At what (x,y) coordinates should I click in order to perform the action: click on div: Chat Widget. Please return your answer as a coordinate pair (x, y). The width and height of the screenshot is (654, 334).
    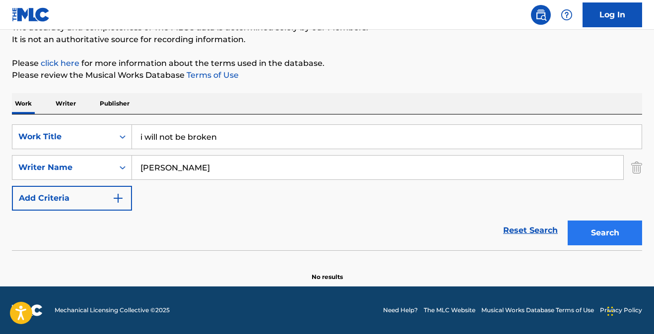
    Looking at the image, I should click on (629, 311).